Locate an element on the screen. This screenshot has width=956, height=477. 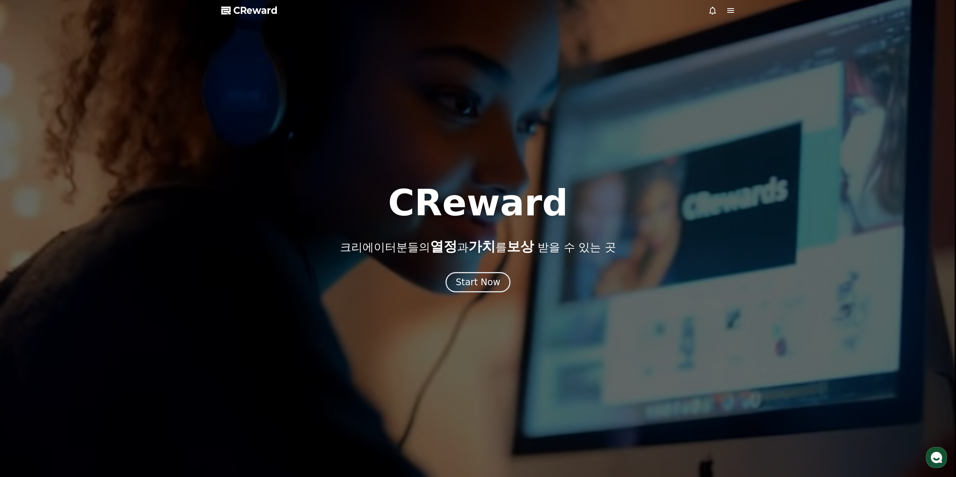
p: 크리에이터분들의 과 를 받을 수 있는 곳 is located at coordinates (478, 247).